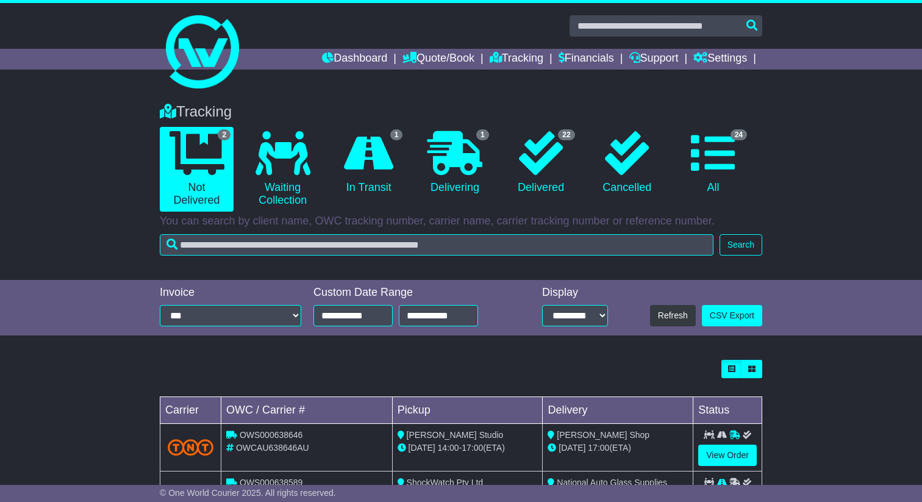 Image resolution: width=922 pixels, height=502 pixels. What do you see at coordinates (575, 293) in the screenshot?
I see `div: Display` at bounding box center [575, 293].